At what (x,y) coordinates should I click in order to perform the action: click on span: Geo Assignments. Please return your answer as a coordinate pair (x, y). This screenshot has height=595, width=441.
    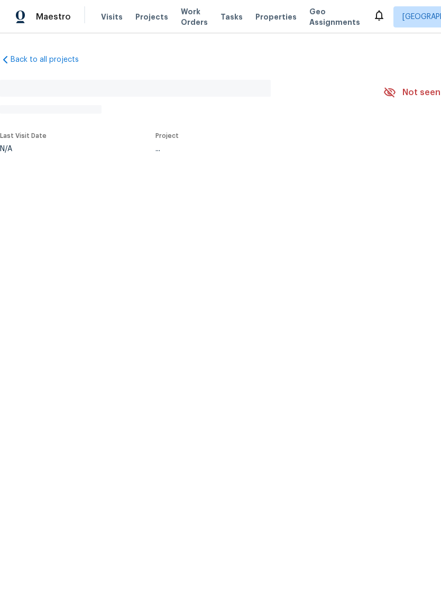
    Looking at the image, I should click on (335, 17).